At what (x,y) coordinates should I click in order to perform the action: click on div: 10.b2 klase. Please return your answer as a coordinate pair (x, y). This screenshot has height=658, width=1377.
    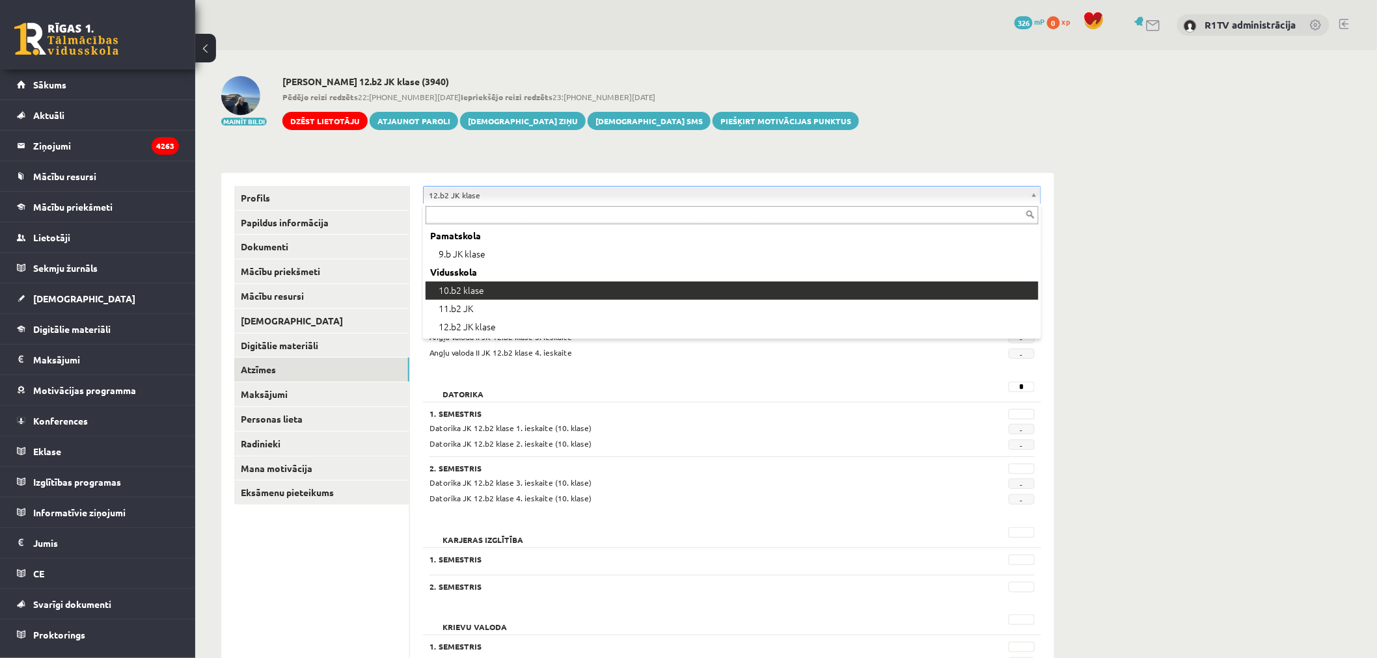
    Looking at the image, I should click on (732, 291).